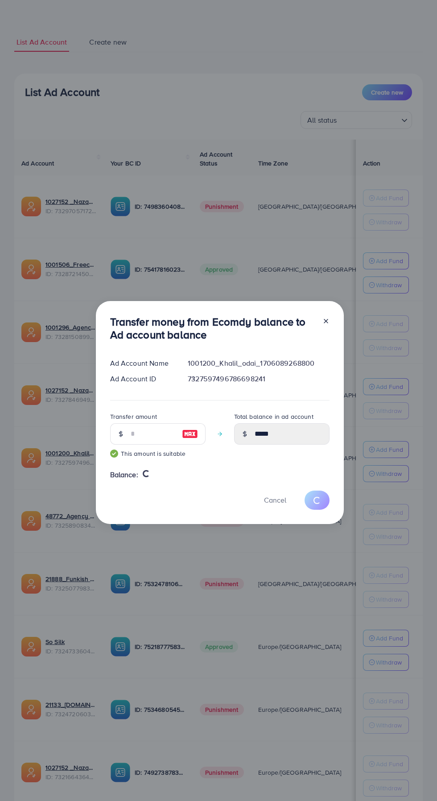 This screenshot has height=801, width=437. What do you see at coordinates (258, 363) in the screenshot?
I see `div: 1001200_Khalil_odai_1706089268800` at bounding box center [258, 363].